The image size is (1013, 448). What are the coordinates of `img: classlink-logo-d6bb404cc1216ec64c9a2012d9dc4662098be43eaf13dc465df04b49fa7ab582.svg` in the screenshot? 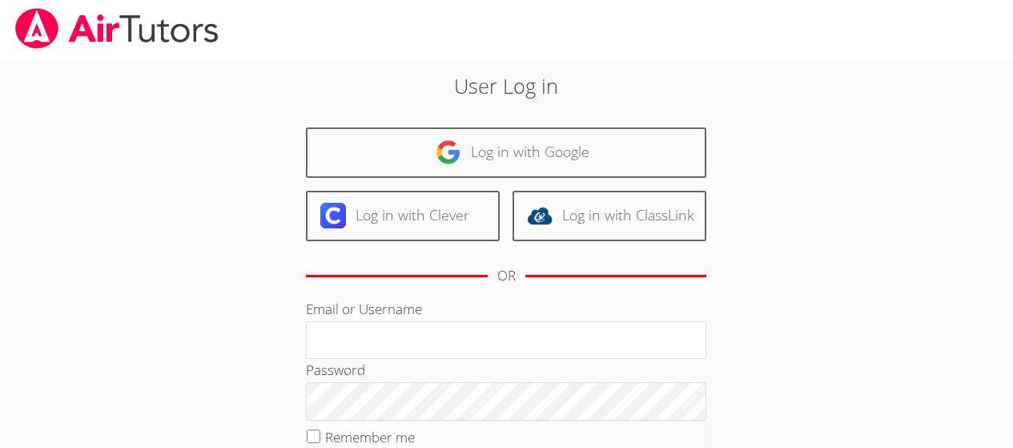 It's located at (540, 215).